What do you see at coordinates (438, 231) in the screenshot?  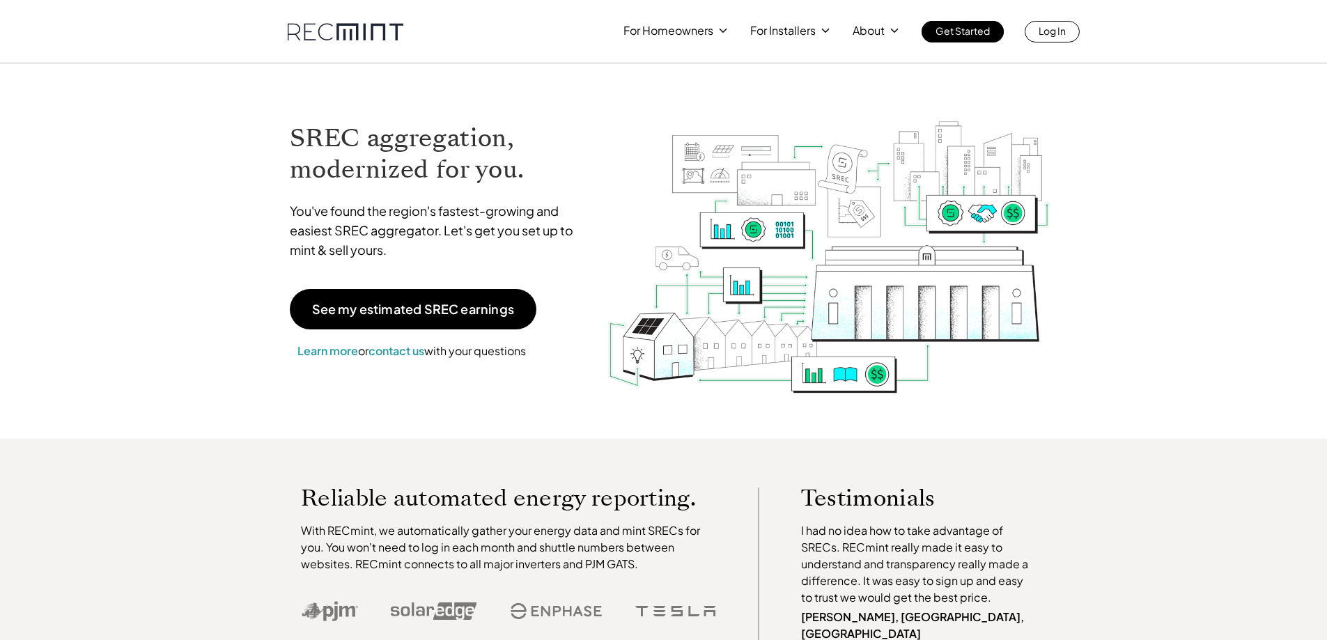 I see `p: You've found the region's fastest-growing and easiest SREC aggregator. Let's get you set up to mi...` at bounding box center [438, 231].